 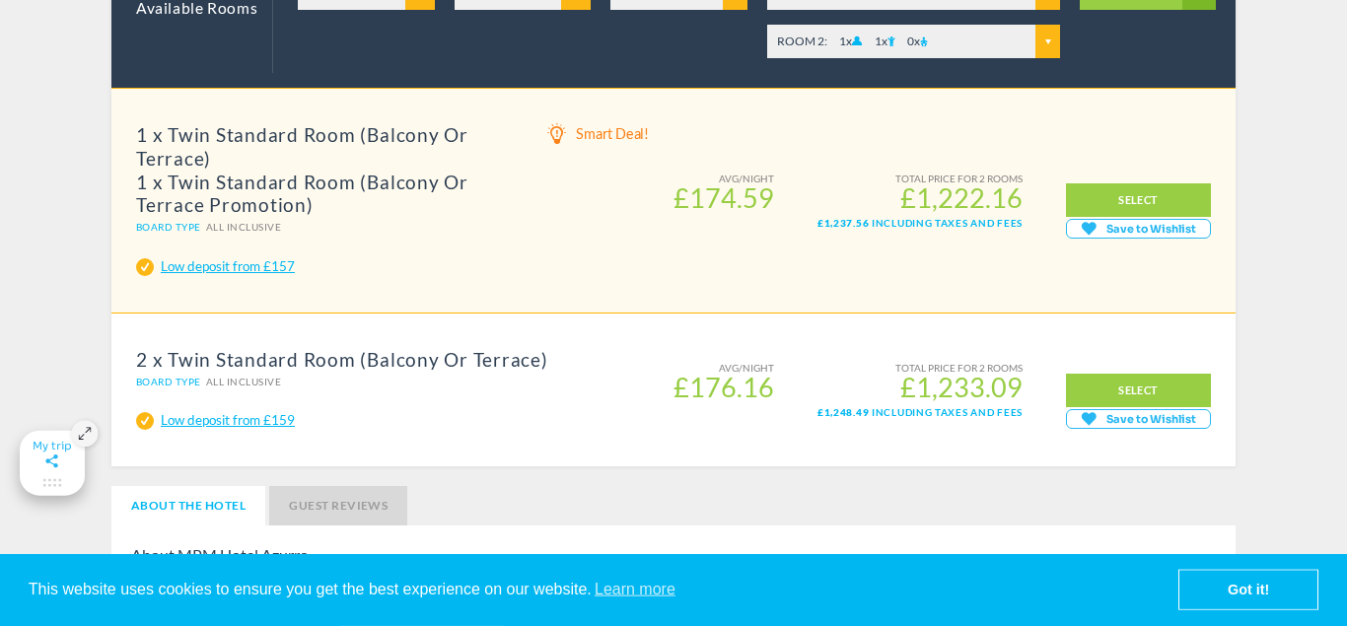 I want to click on span: 0, so click(x=910, y=40).